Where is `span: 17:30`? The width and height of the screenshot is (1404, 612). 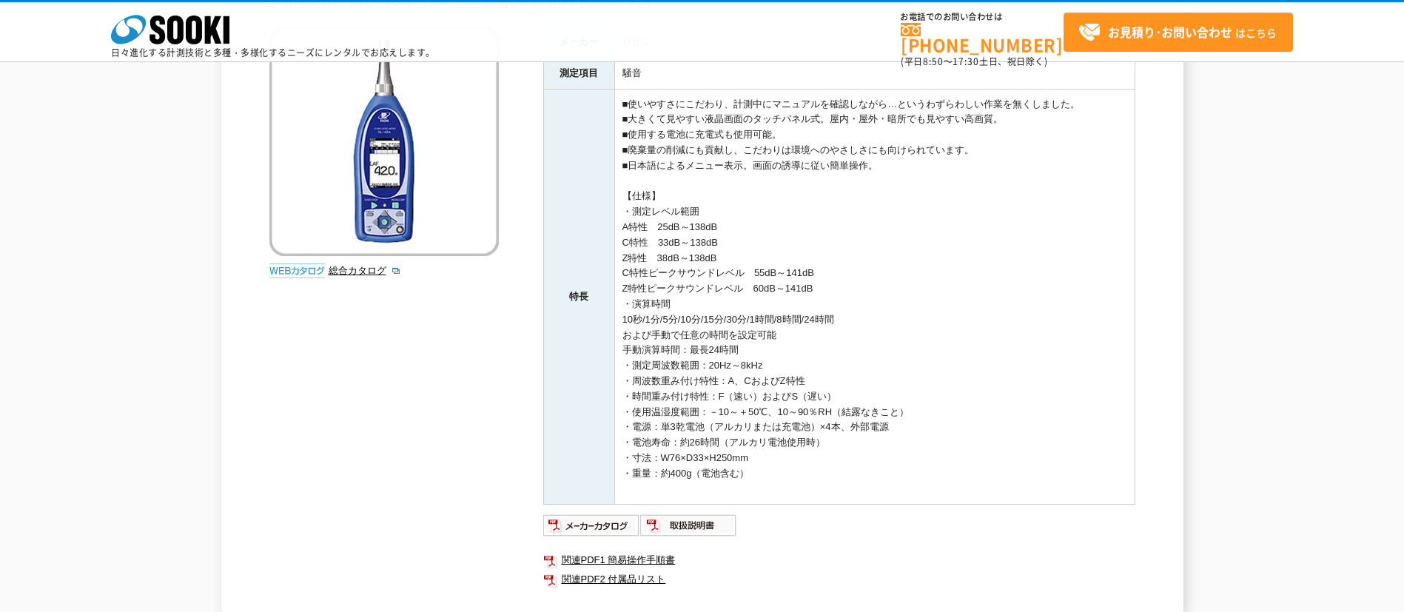
span: 17:30 is located at coordinates (966, 61).